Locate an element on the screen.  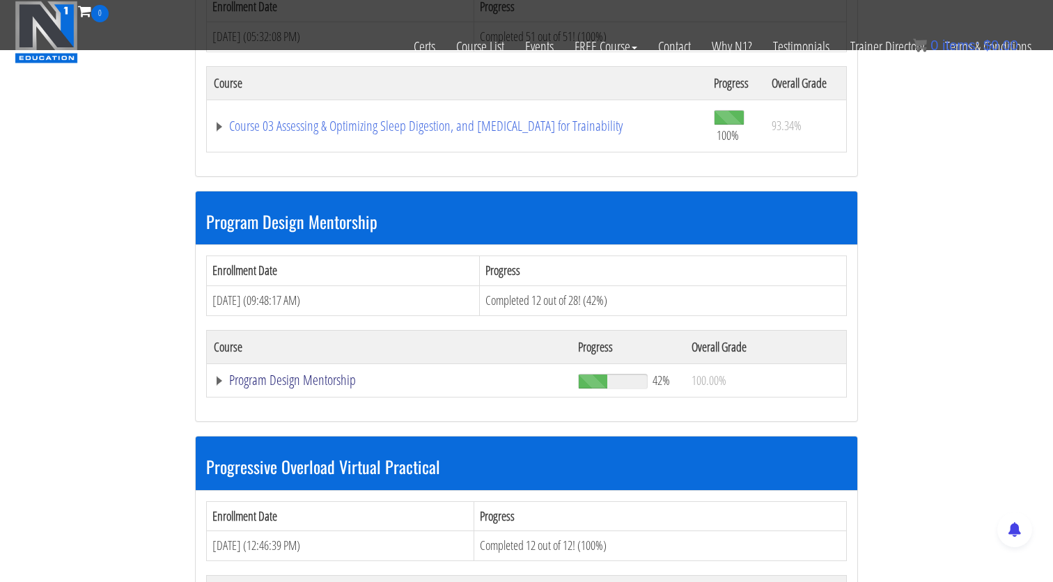
a: Testimonials is located at coordinates (801, 47).